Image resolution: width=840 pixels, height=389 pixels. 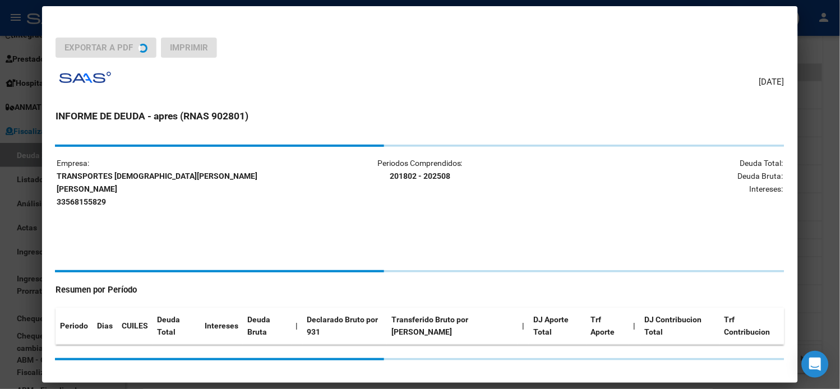 I want to click on span: Imprimir, so click(x=189, y=48).